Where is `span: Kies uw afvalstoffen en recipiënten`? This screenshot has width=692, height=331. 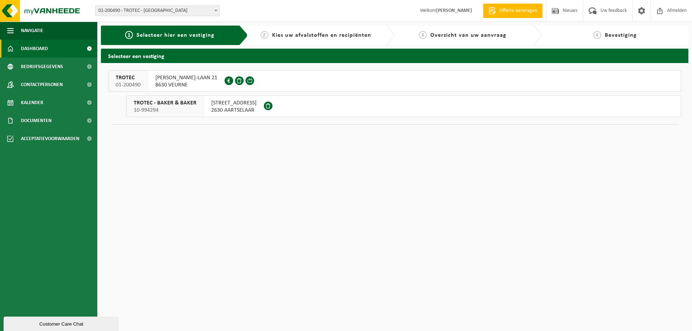 span: Kies uw afvalstoffen en recipiënten is located at coordinates (321, 35).